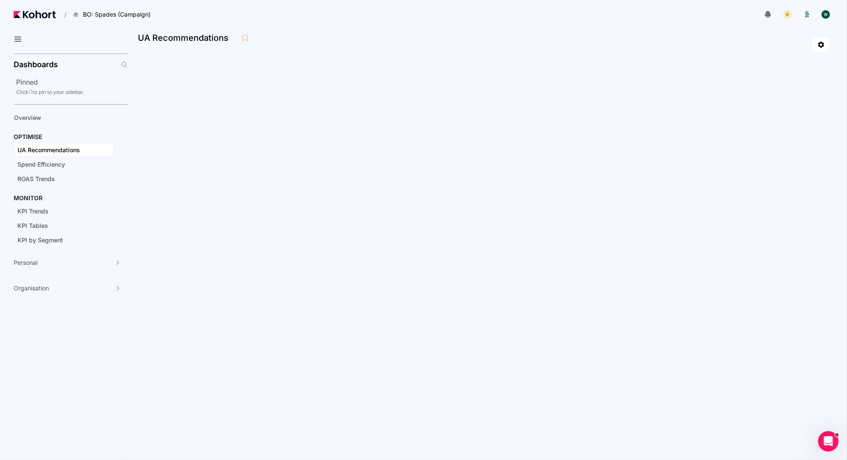  Describe the element at coordinates (64, 211) in the screenshot. I see `a: KPI Trends` at that location.